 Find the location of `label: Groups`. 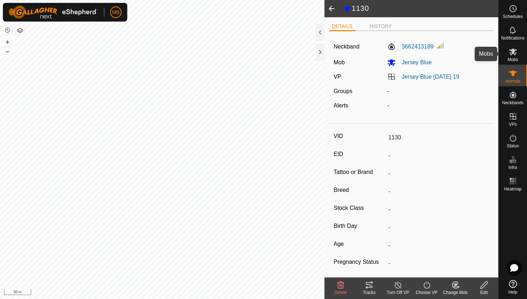

label: Groups is located at coordinates (343, 91).